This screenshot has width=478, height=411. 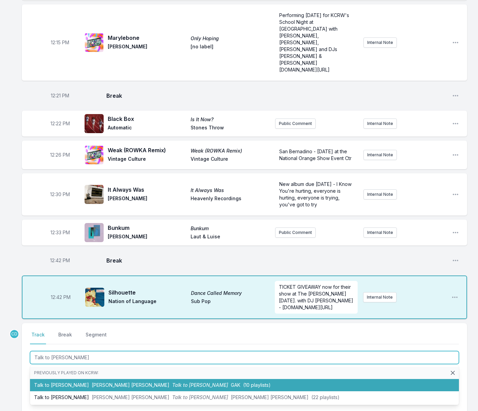 What do you see at coordinates (325, 397) in the screenshot?
I see `span: (22 playlists)` at bounding box center [325, 397].